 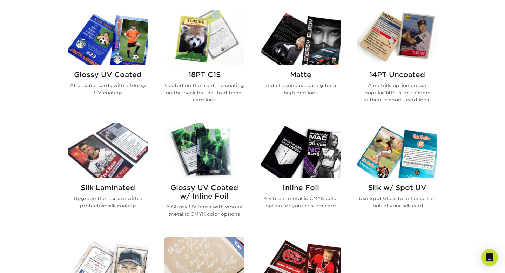 I want to click on img: 14PT Uncoated Trading Cards, so click(x=397, y=37).